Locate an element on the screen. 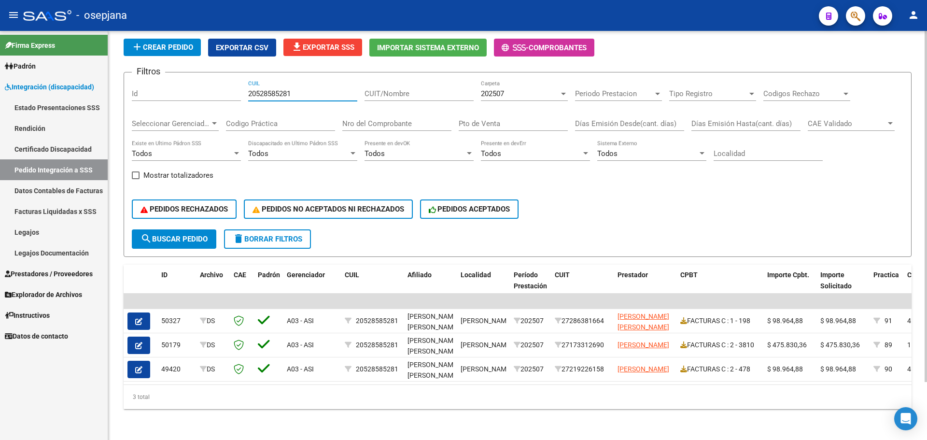 The width and height of the screenshot is (927, 440). datatable-header-cell: Importe Cpbt. is located at coordinates (790, 286).